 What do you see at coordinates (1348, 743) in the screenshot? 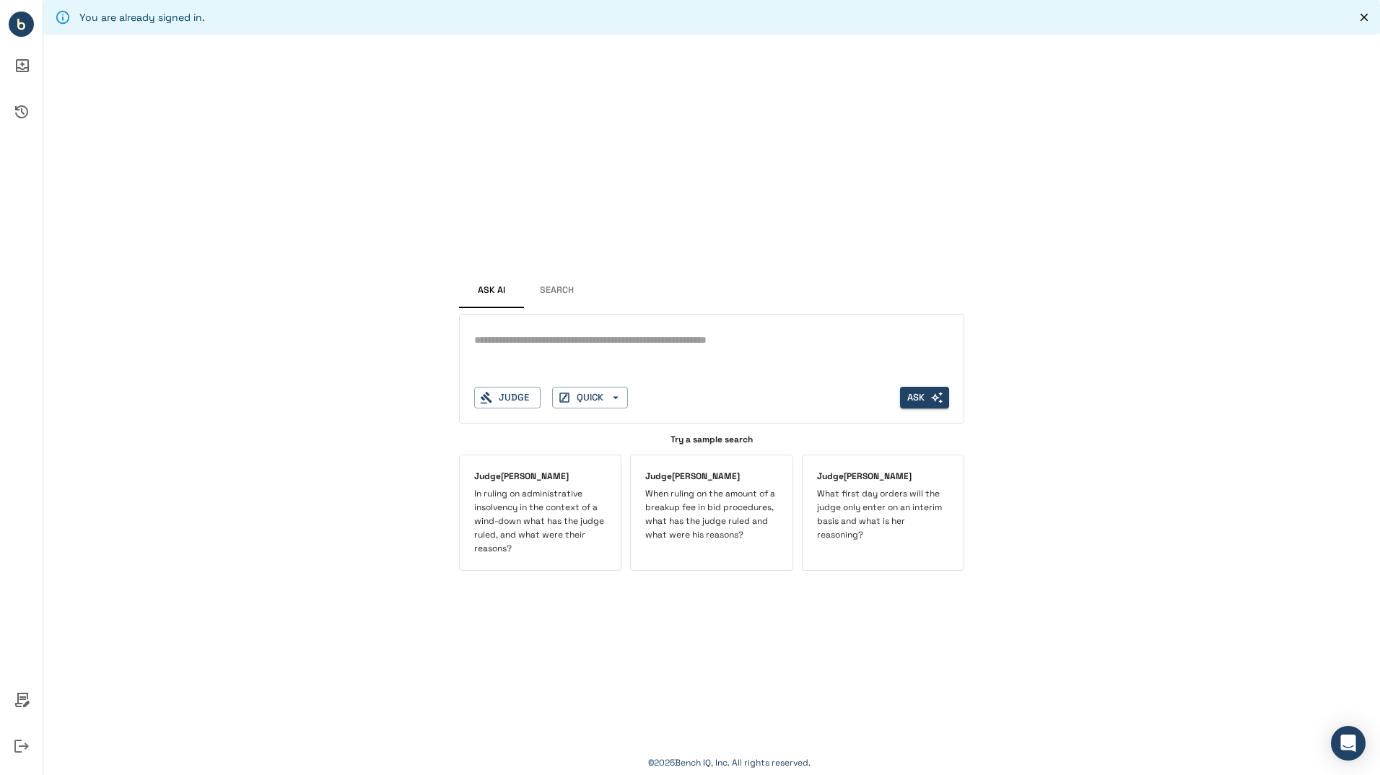
I see `div: Open Intercom Messenger` at bounding box center [1348, 743].